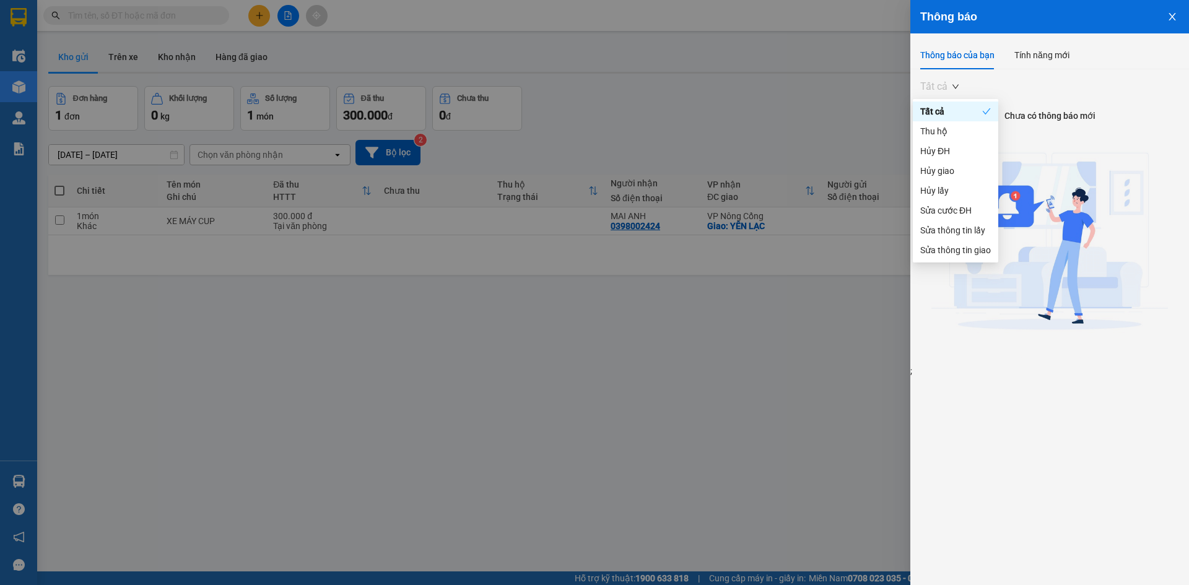 The height and width of the screenshot is (585, 1189). Describe the element at coordinates (956, 171) in the screenshot. I see `div: Hủy giao` at that location.